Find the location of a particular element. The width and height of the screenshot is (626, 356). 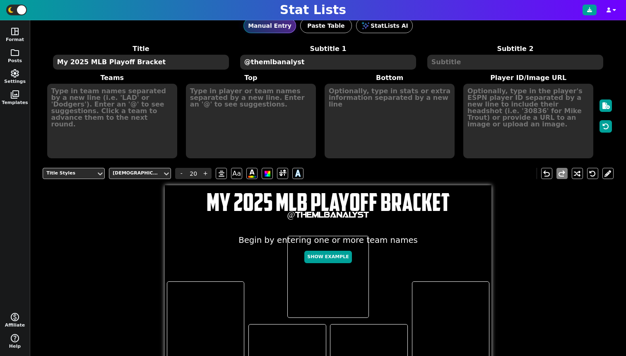

button: undo is located at coordinates (547, 173).